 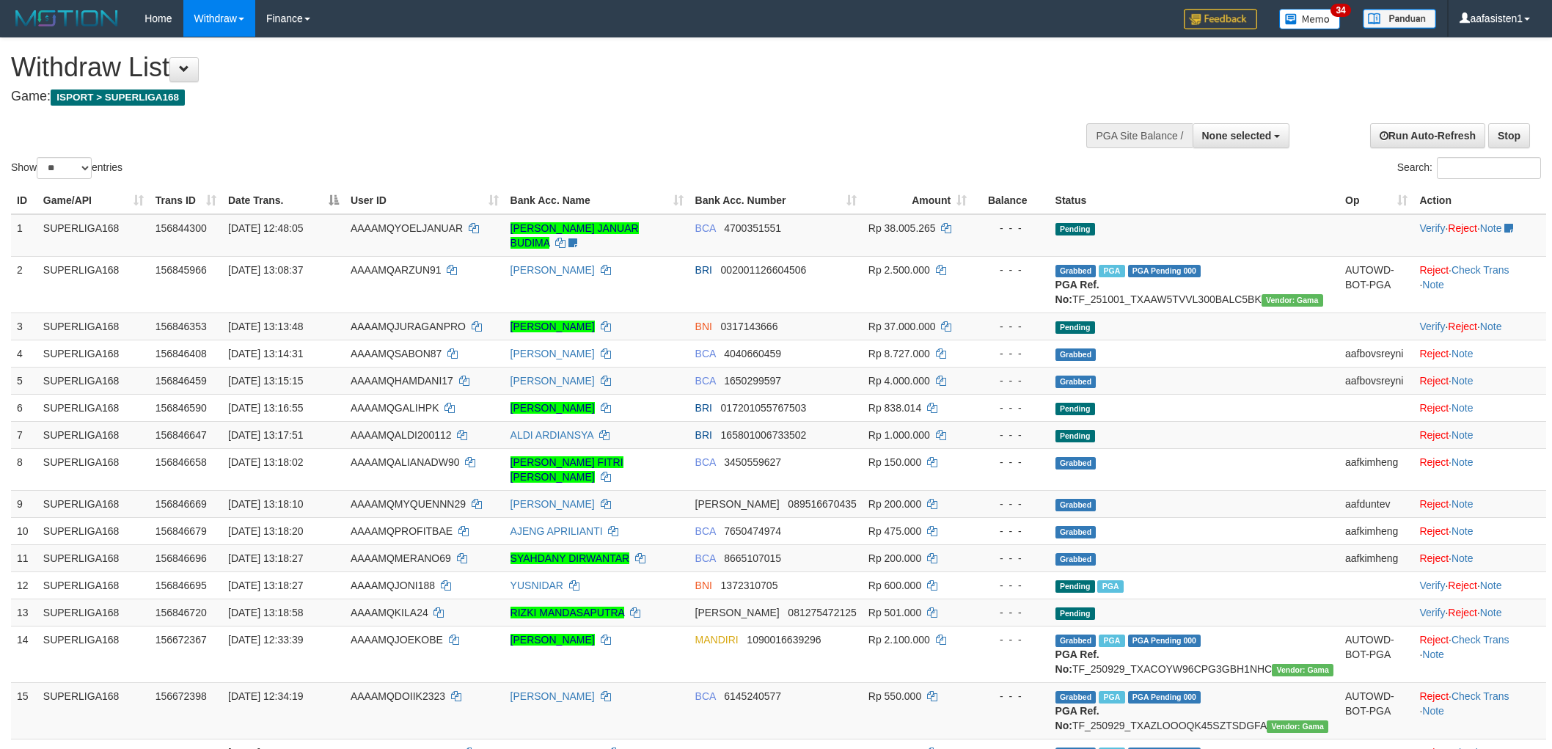 I want to click on span: 156846696, so click(x=181, y=558).